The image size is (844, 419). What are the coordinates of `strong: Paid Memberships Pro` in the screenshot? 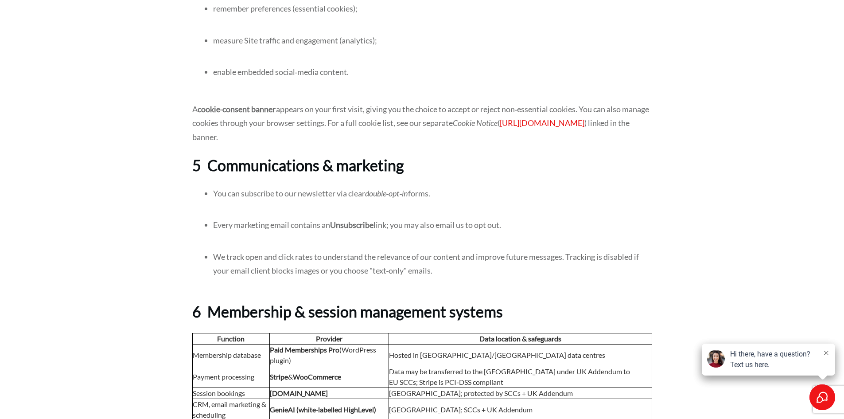 It's located at (304, 349).